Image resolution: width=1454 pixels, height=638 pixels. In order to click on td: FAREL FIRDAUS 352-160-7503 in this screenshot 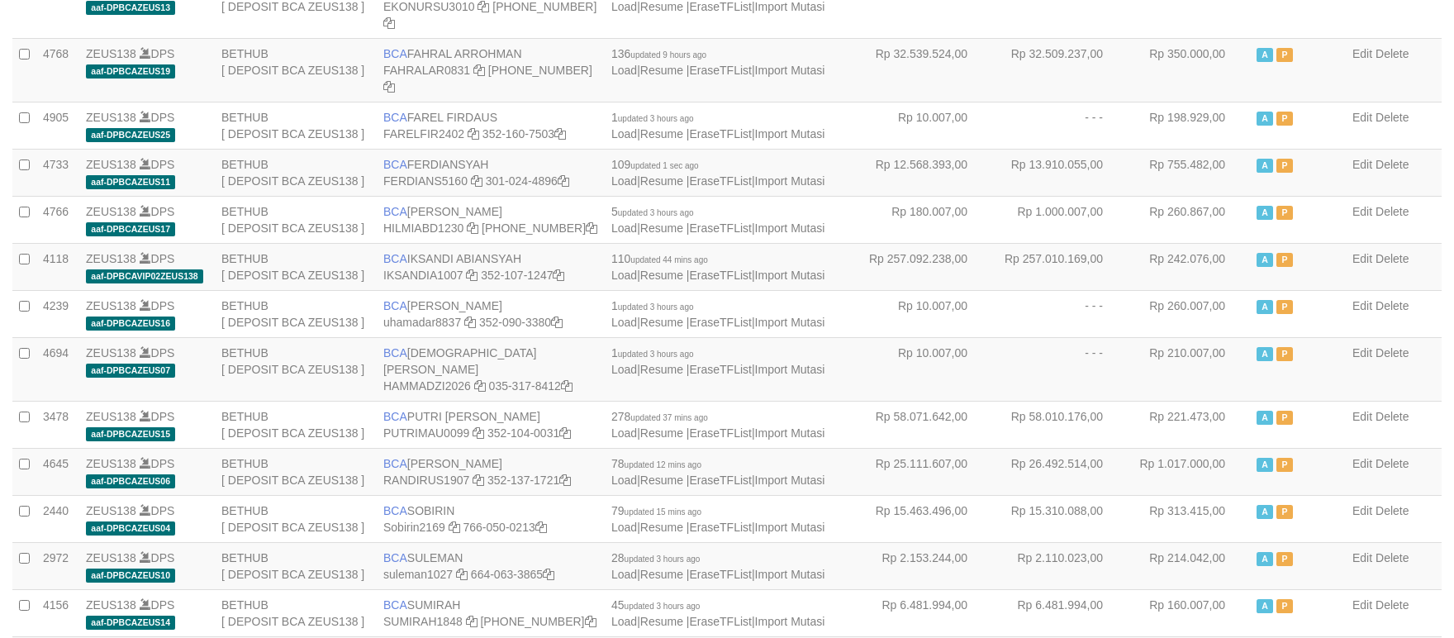, I will do `click(491, 125)`.